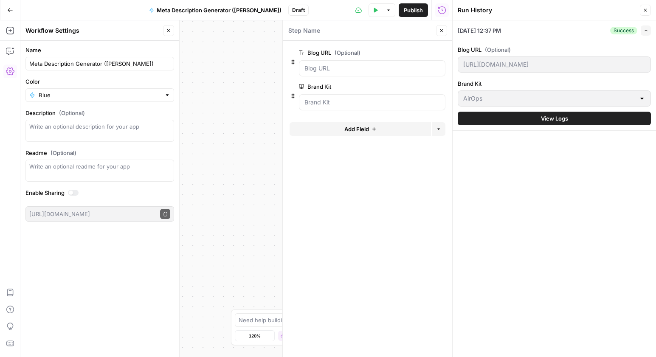 This screenshot has width=656, height=357. I want to click on input: Blog URL, so click(372, 68).